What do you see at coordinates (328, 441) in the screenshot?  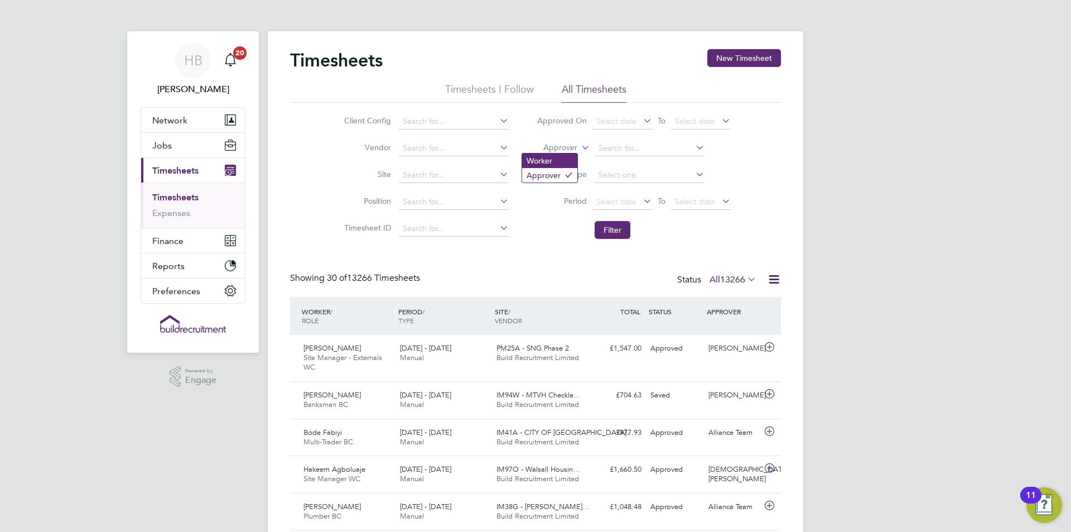 I see `span: Multi-Trader BC` at bounding box center [328, 441].